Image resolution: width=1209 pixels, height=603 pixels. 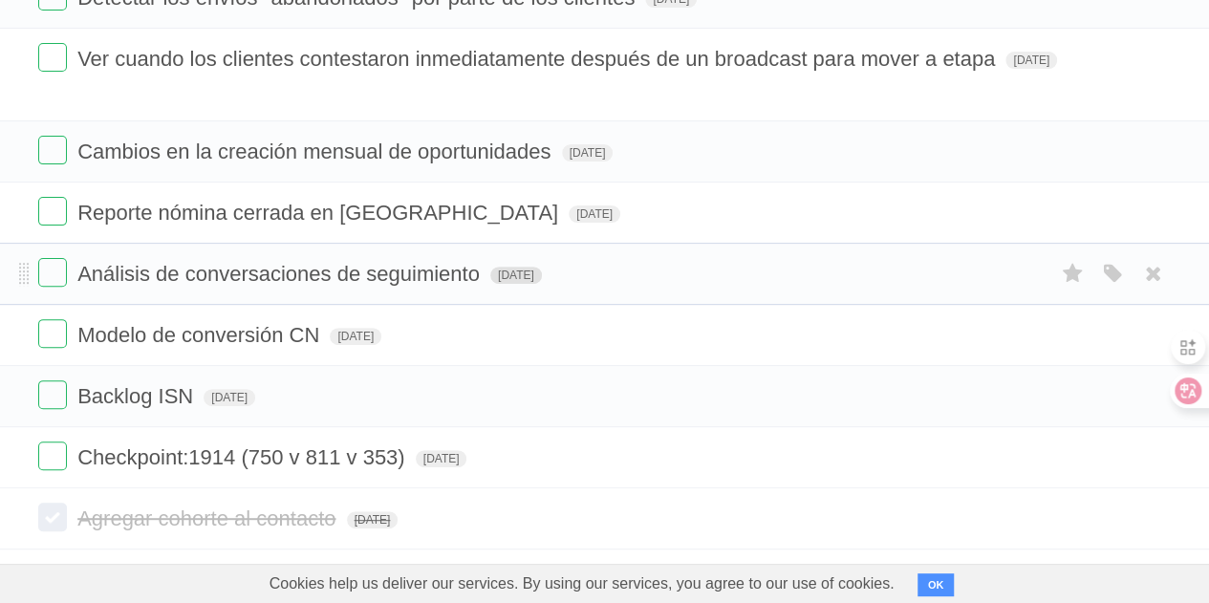 I want to click on span: Checkpoint:1914 (750 v 811 v 353), so click(x=243, y=457).